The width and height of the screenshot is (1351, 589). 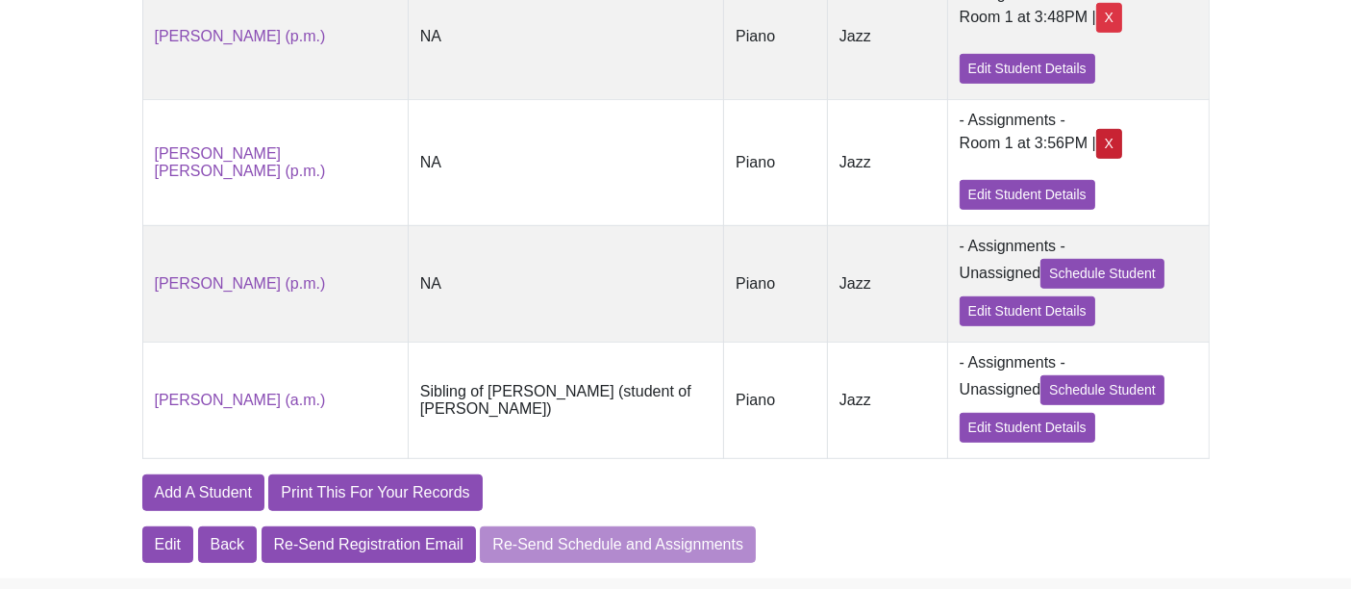 What do you see at coordinates (1078, 17) in the screenshot?
I see `div: Room 1 at 3:48PM |` at bounding box center [1078, 17].